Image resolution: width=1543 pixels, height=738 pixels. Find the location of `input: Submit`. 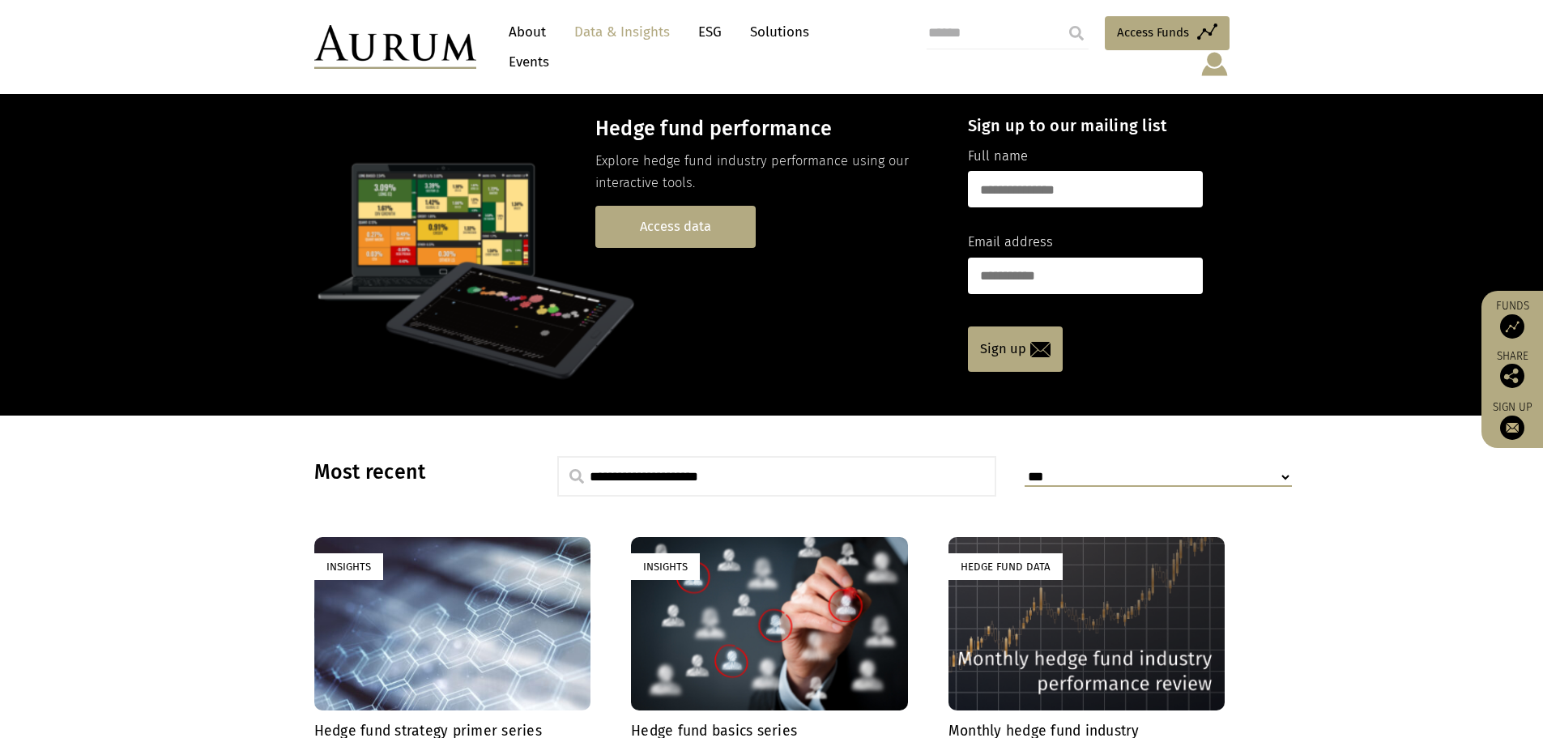

input: Submit is located at coordinates (1076, 33).